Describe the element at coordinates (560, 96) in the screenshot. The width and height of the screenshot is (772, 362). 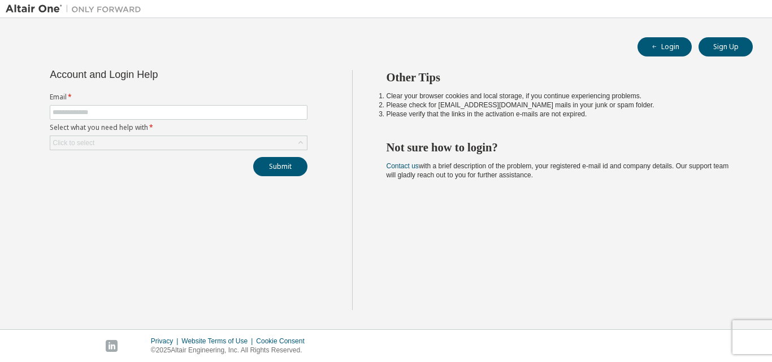
I see `li: Clear your browser cookies and local storage, if you continue experiencing problems.` at that location.